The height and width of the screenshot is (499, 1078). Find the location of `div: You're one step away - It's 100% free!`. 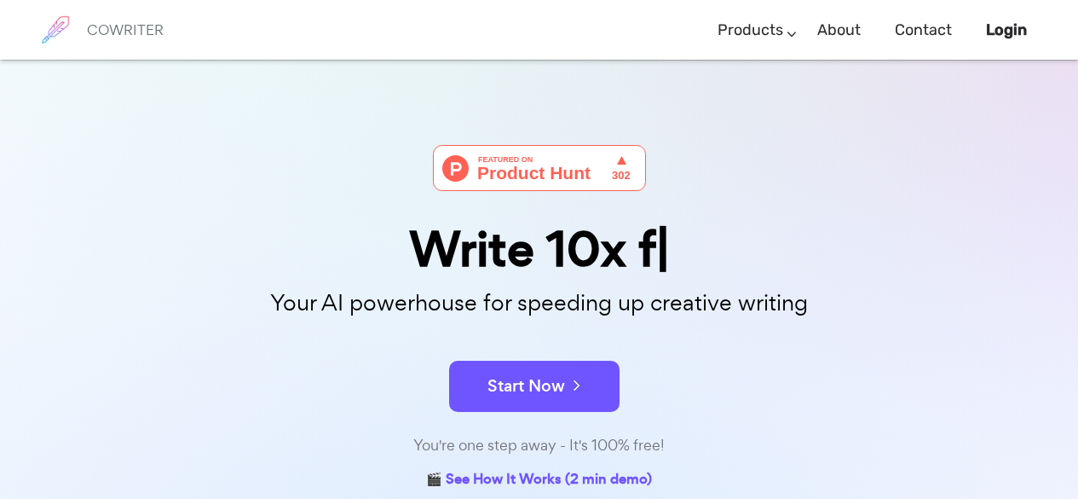

div: You're one step away - It's 100% free! is located at coordinates (539, 445).